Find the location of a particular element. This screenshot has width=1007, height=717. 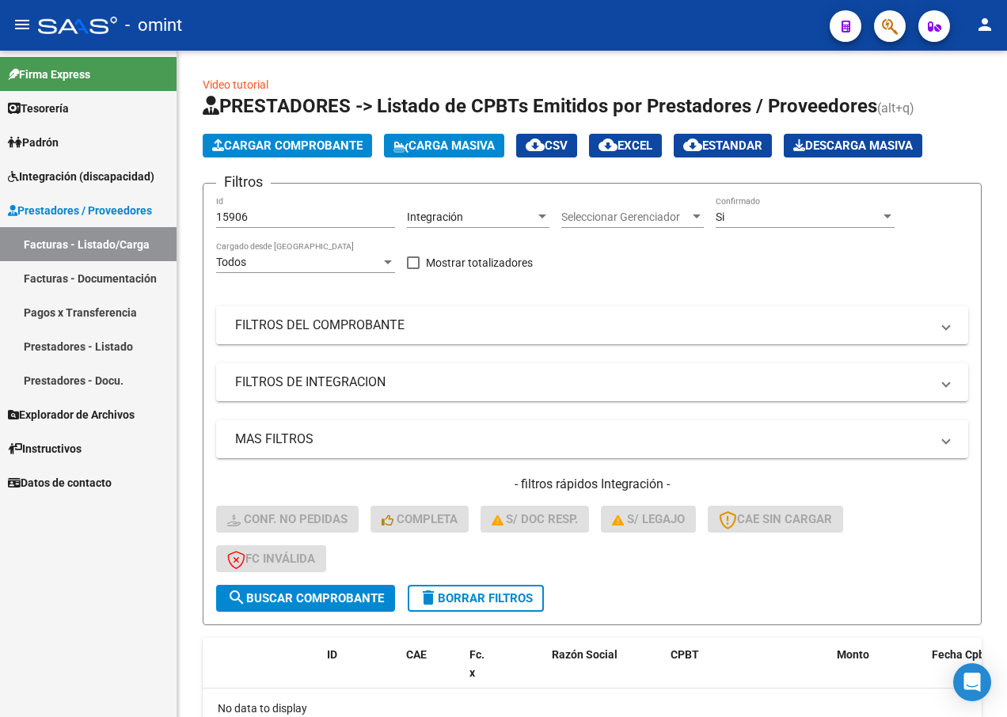

button: Estandar is located at coordinates (723, 146).